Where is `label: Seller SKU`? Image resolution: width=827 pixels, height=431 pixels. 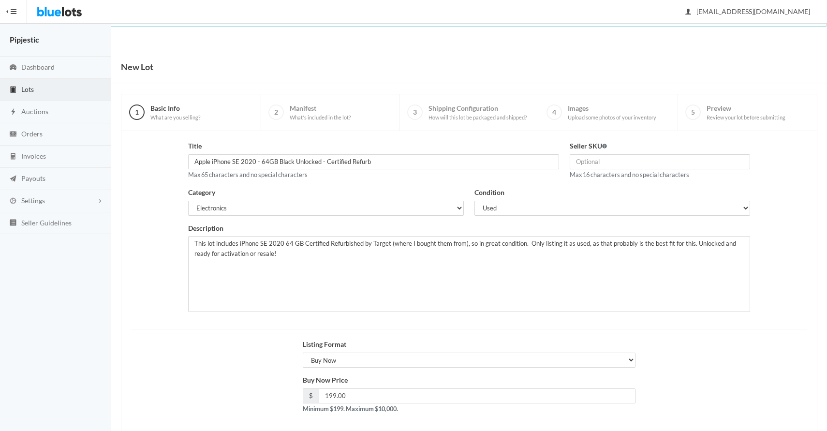 label: Seller SKU is located at coordinates (588, 146).